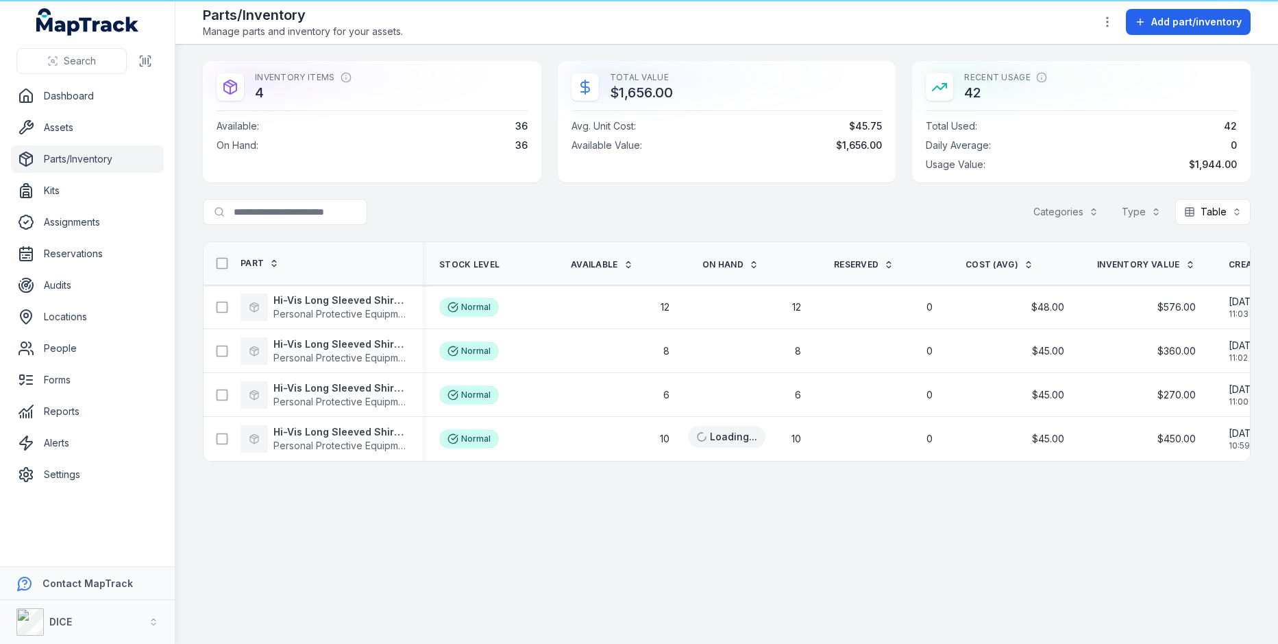 This screenshot has height=644, width=1278. What do you see at coordinates (1189, 22) in the screenshot?
I see `button: Add part/inventory` at bounding box center [1189, 22].